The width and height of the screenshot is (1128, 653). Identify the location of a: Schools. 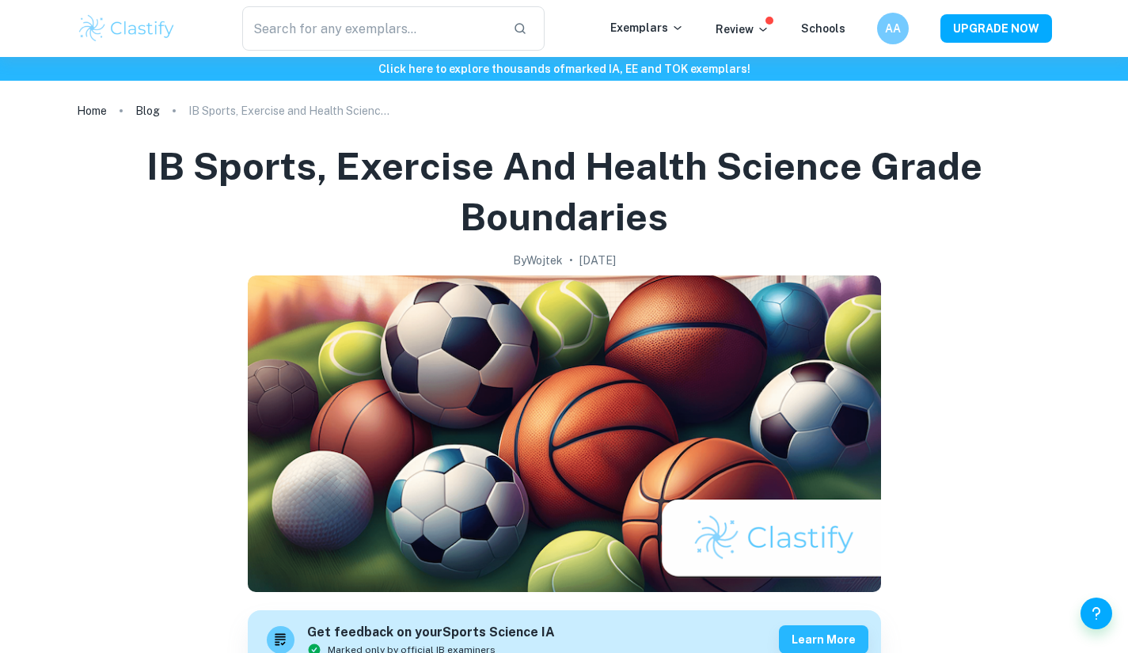
(824, 29).